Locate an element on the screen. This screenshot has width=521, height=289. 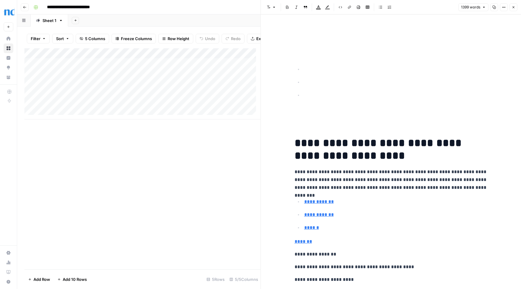
span: Filter is located at coordinates (36, 39).